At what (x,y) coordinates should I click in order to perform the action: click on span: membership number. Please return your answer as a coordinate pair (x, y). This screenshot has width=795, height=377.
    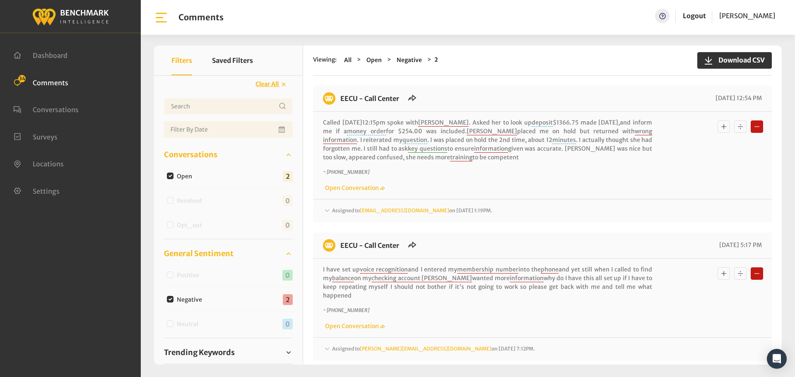
    Looking at the image, I should click on (488, 270).